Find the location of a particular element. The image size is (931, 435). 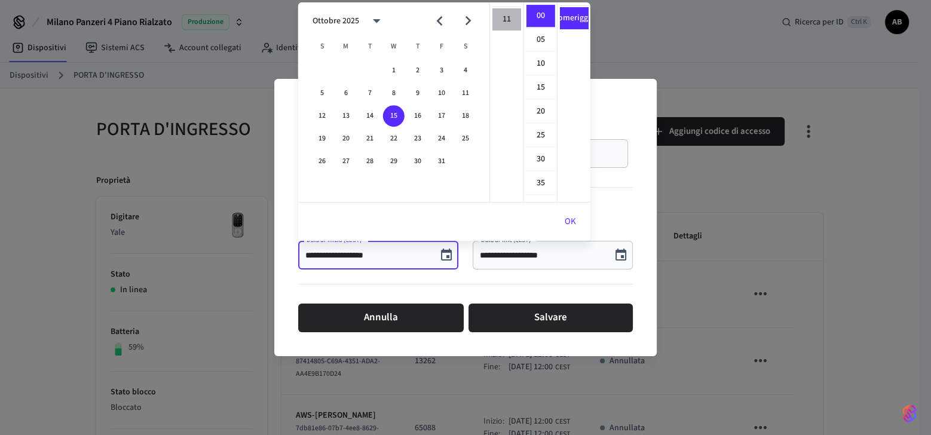

ul: Seleziona i minuti is located at coordinates (540, 102).